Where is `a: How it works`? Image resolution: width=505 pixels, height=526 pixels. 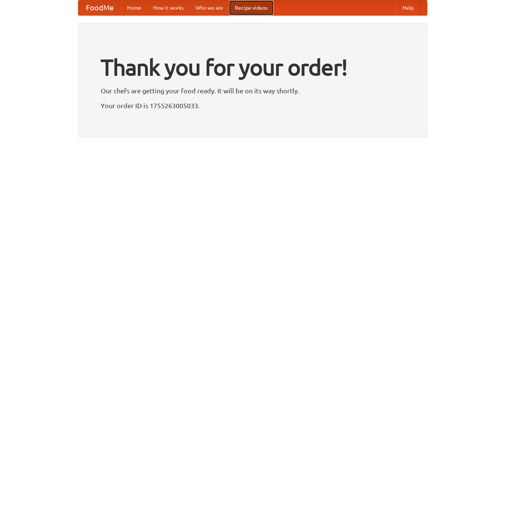 a: How it works is located at coordinates (168, 8).